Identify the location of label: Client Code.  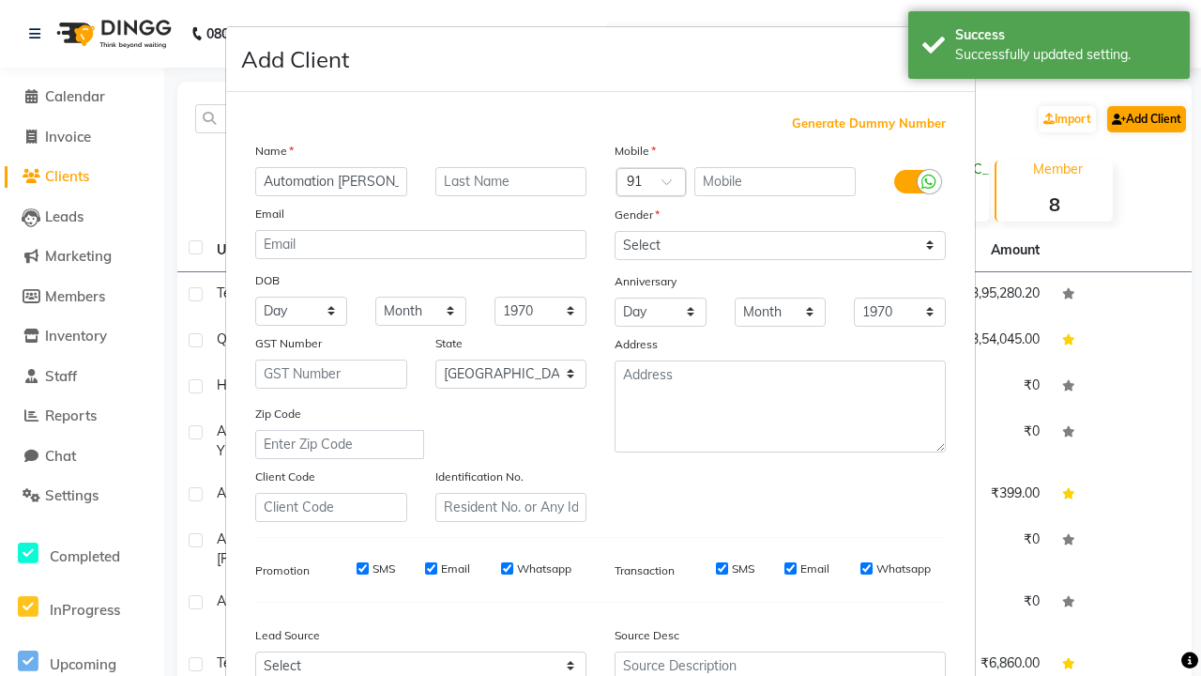
(285, 477).